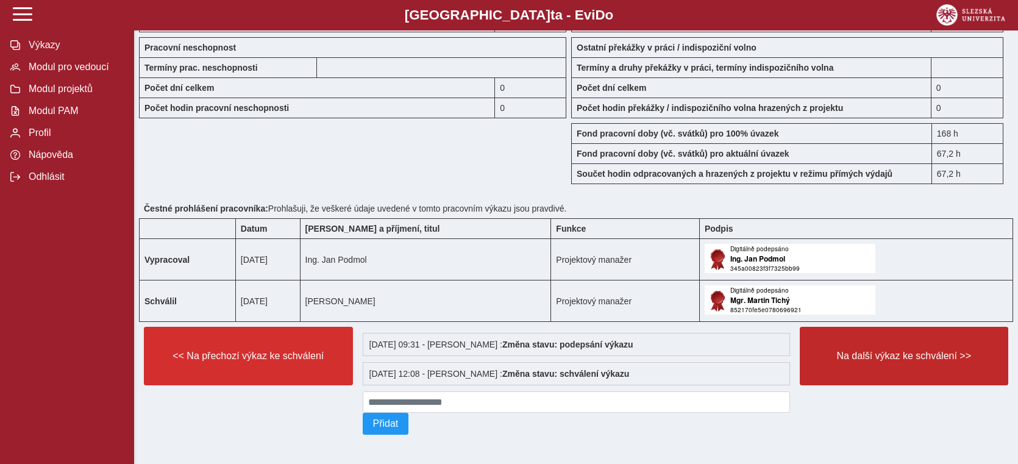  Describe the element at coordinates (571, 229) in the screenshot. I see `b: Funkce` at that location.